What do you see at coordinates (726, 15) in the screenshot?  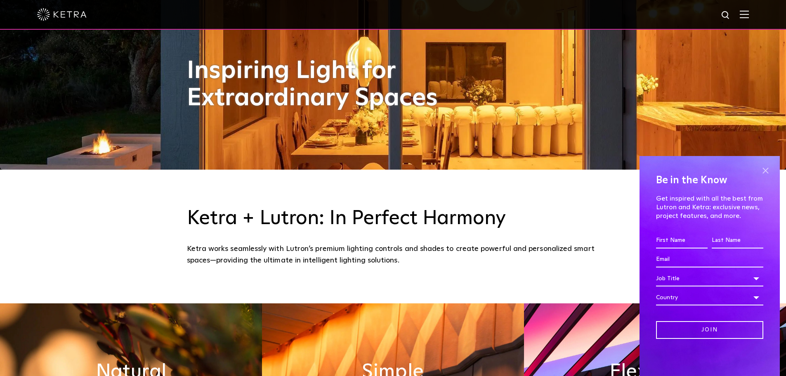 I see `img: search icon` at bounding box center [726, 15].